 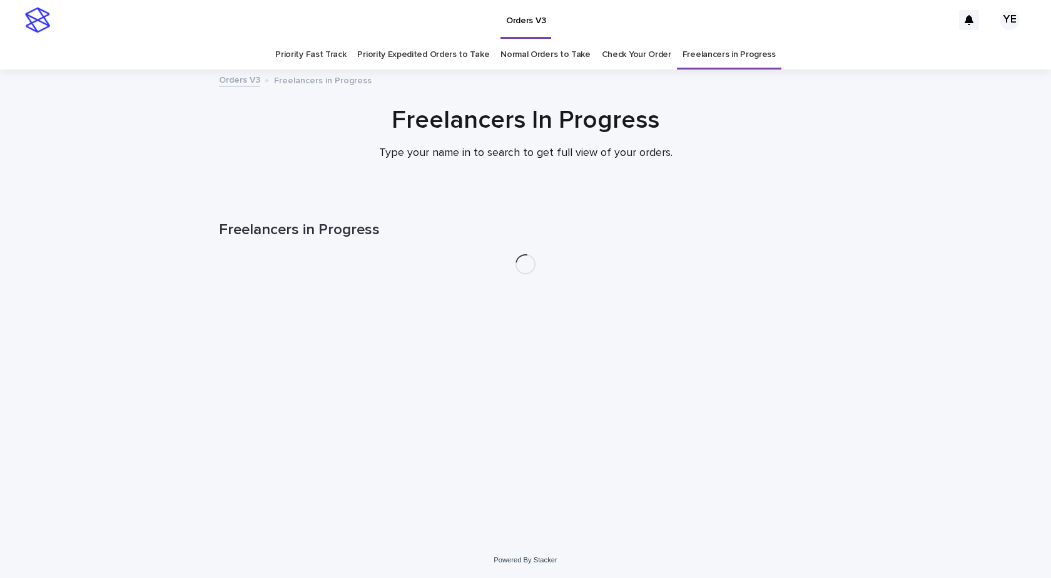 I want to click on a: Freelancers in Progress, so click(x=729, y=54).